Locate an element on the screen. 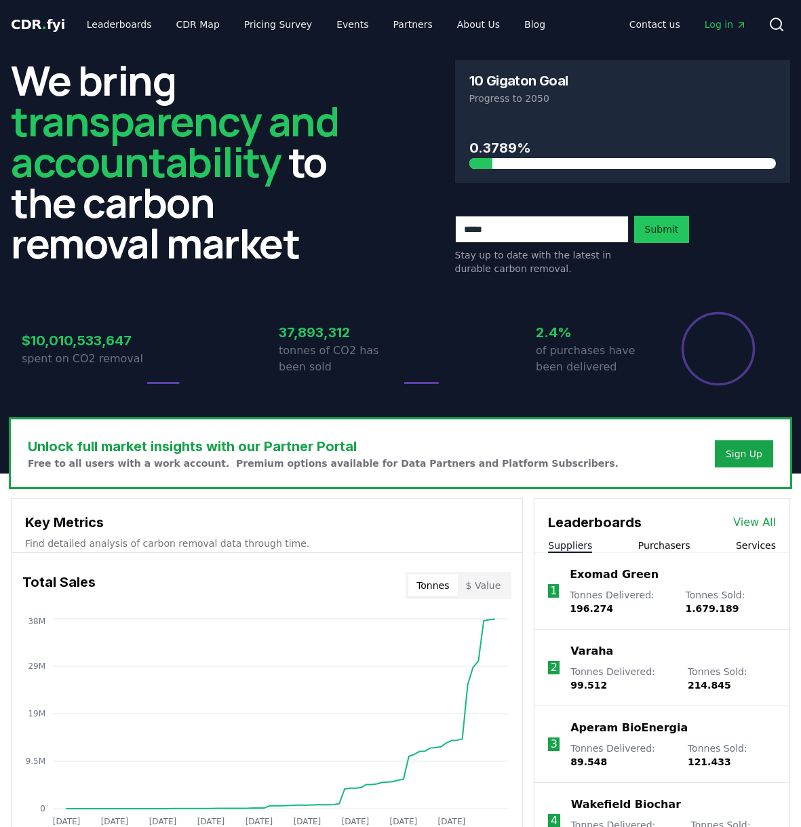 The width and height of the screenshot is (801, 827). button: Purchasers is located at coordinates (664, 545).